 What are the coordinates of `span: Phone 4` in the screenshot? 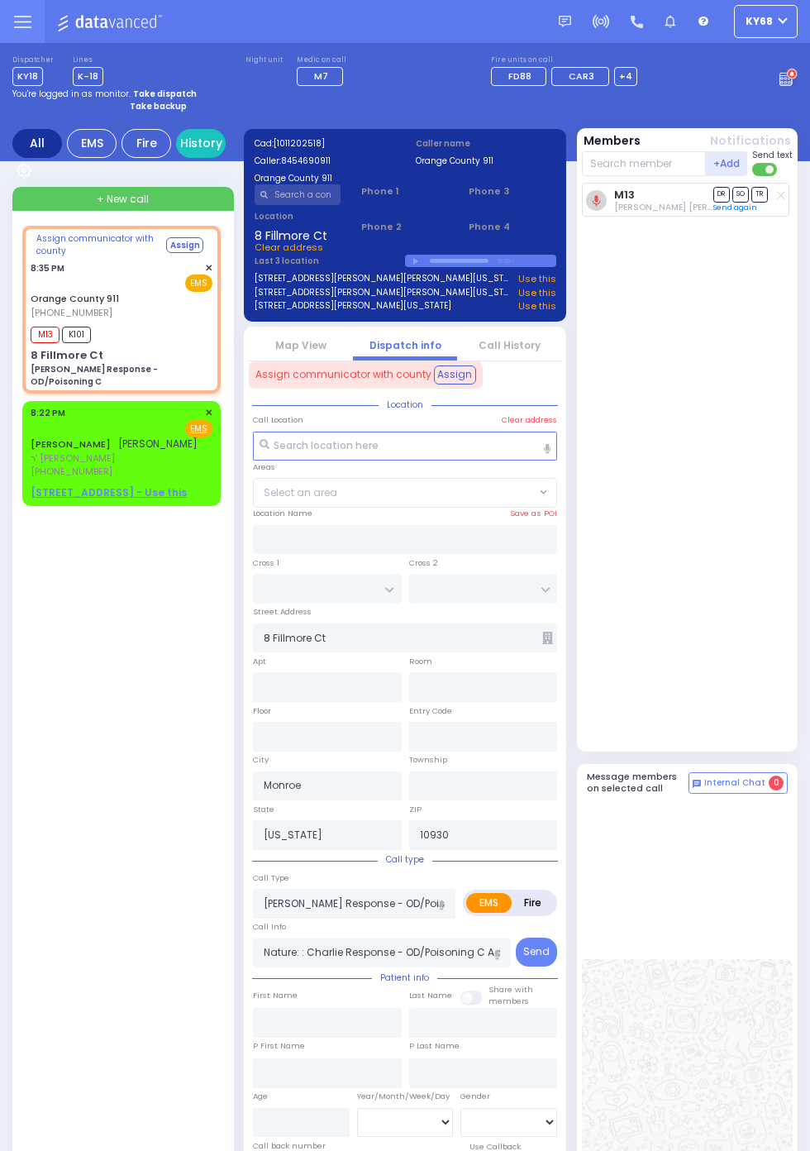 It's located at (512, 227).